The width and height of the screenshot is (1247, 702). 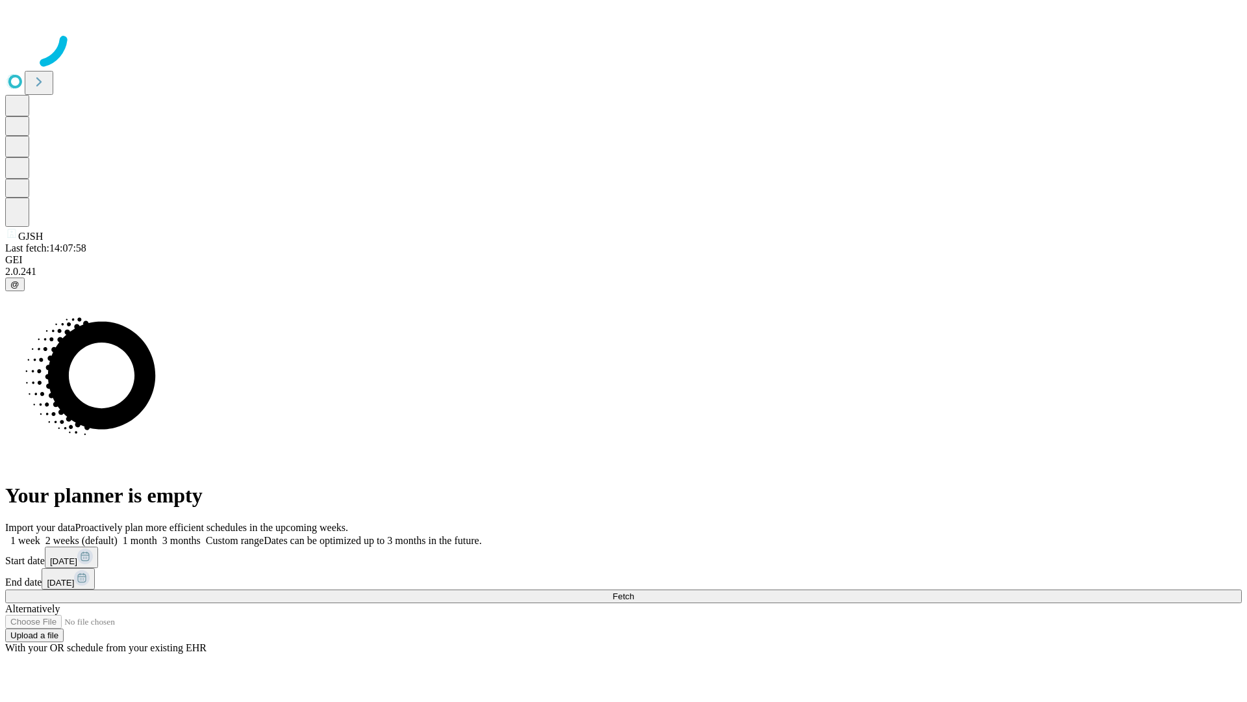 I want to click on span: GJSH, so click(x=31, y=236).